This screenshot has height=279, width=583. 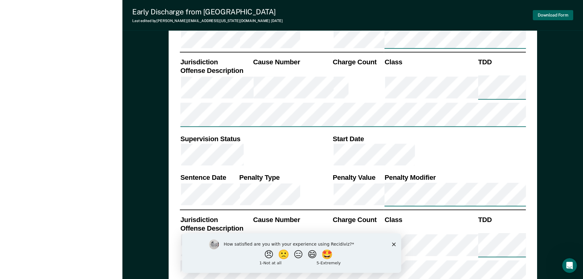 What do you see at coordinates (131, 21) in the screenshot?
I see `button: 4` at bounding box center [131, 21].